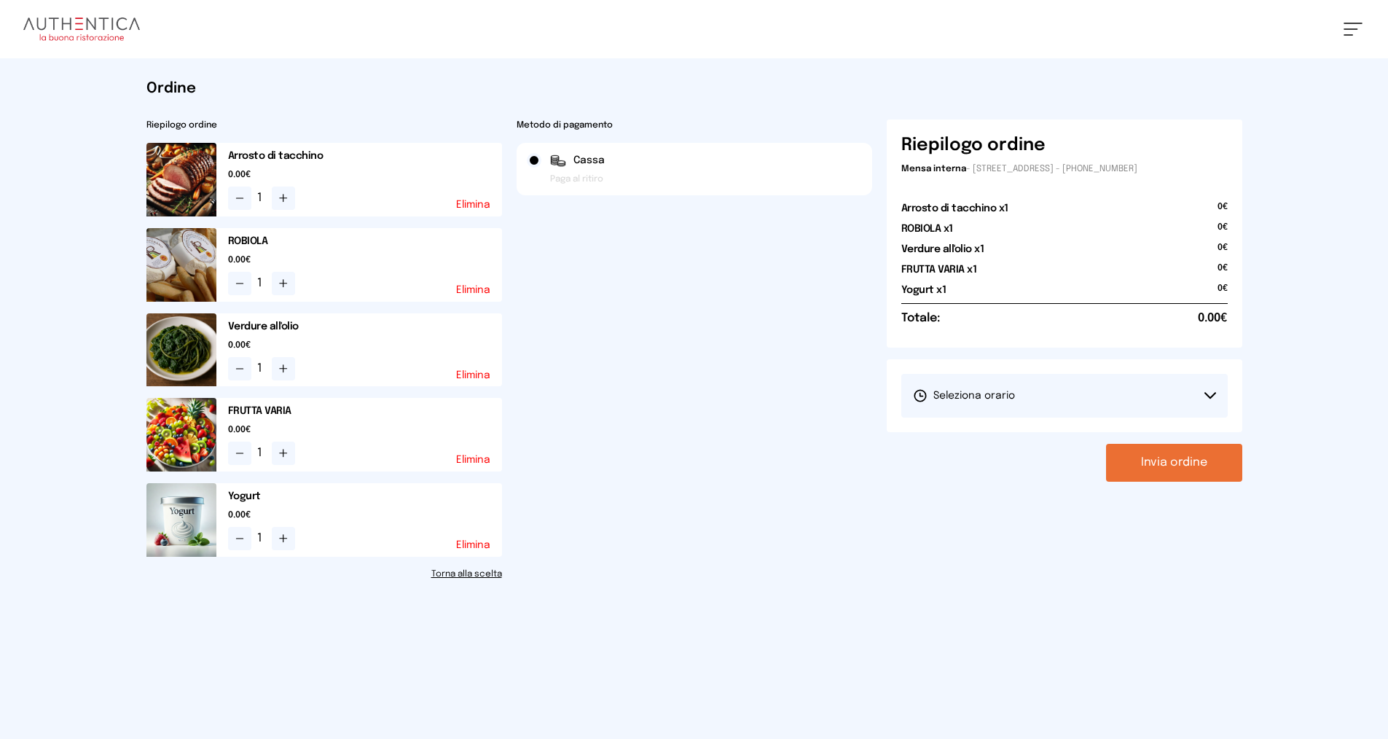 The width and height of the screenshot is (1388, 739). What do you see at coordinates (1065, 396) in the screenshot?
I see `button: Seleziona orario` at bounding box center [1065, 396].